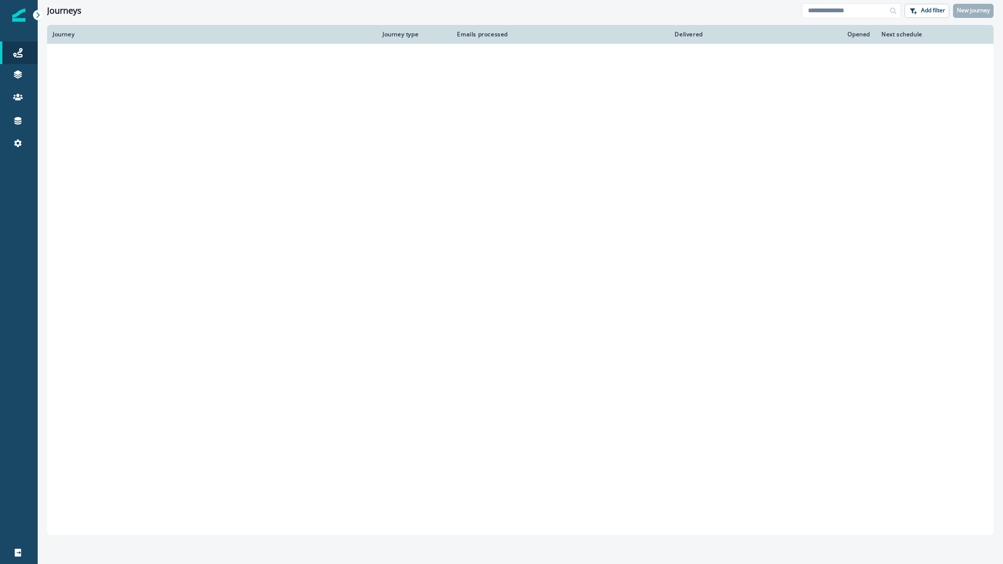  What do you see at coordinates (792, 34) in the screenshot?
I see `div: Opened` at bounding box center [792, 34].